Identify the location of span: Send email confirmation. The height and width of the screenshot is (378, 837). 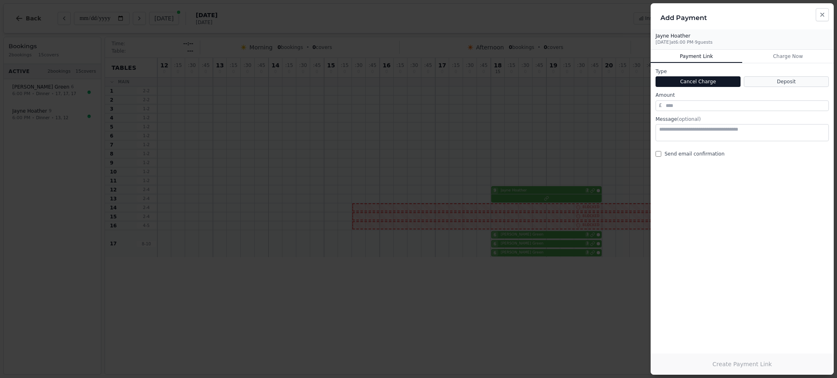
(694, 154).